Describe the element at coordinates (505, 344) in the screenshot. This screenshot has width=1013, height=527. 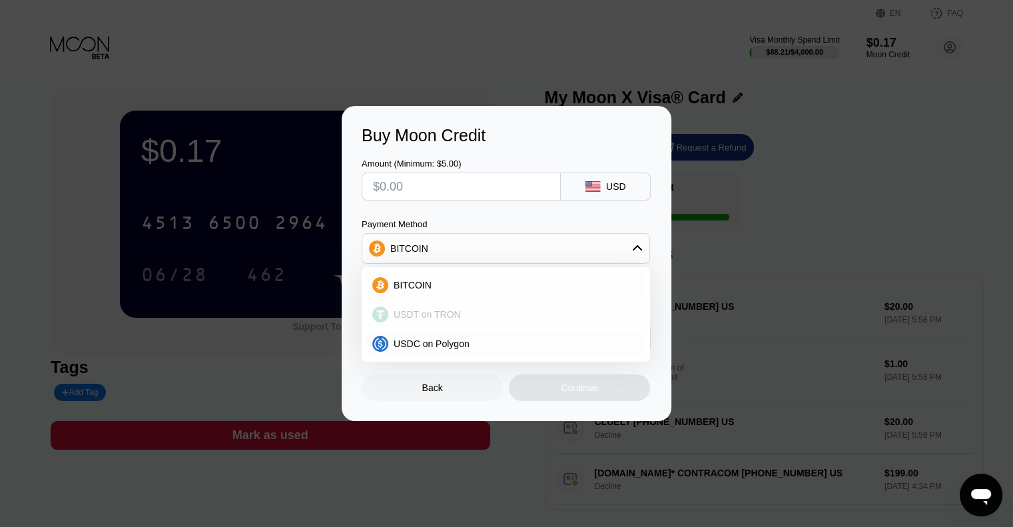
I see `div: USDC on Polygon` at that location.